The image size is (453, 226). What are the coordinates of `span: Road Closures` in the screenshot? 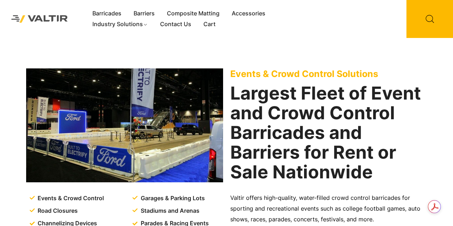 It's located at (57, 211).